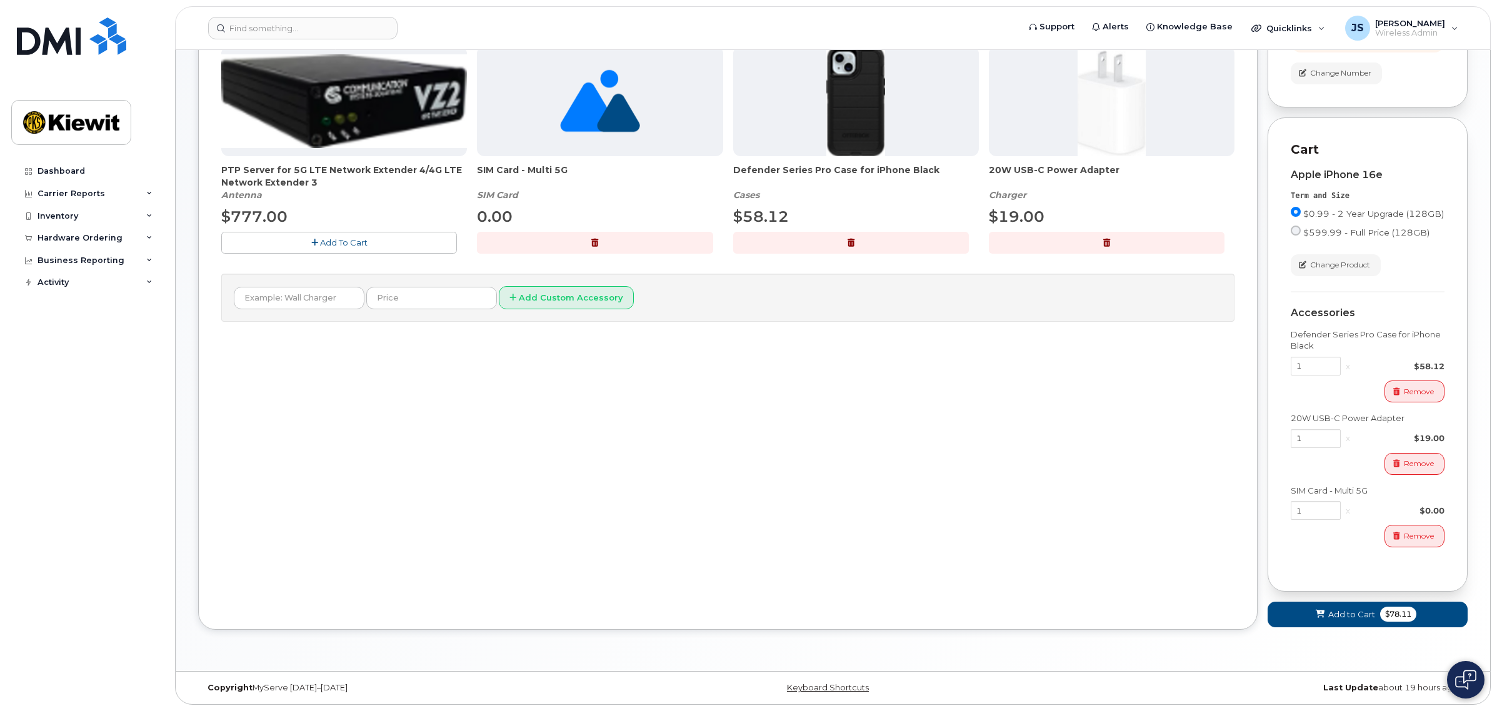 This screenshot has height=711, width=1497. I want to click on span: PTP Server for 5G LTE Network Extender 4/4G LTE Network Extender 3, so click(344, 176).